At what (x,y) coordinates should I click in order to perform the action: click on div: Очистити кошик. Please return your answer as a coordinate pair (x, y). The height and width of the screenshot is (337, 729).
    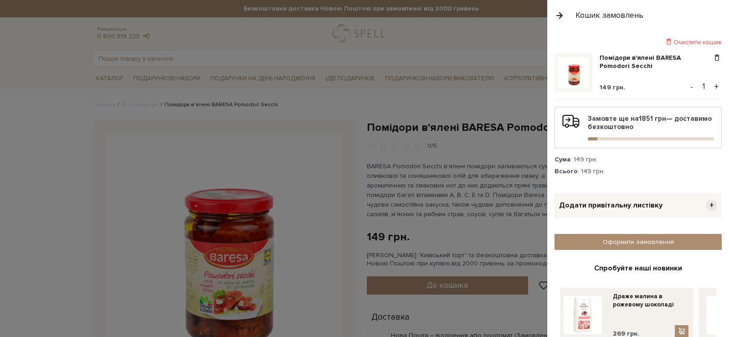
    Looking at the image, I should click on (638, 42).